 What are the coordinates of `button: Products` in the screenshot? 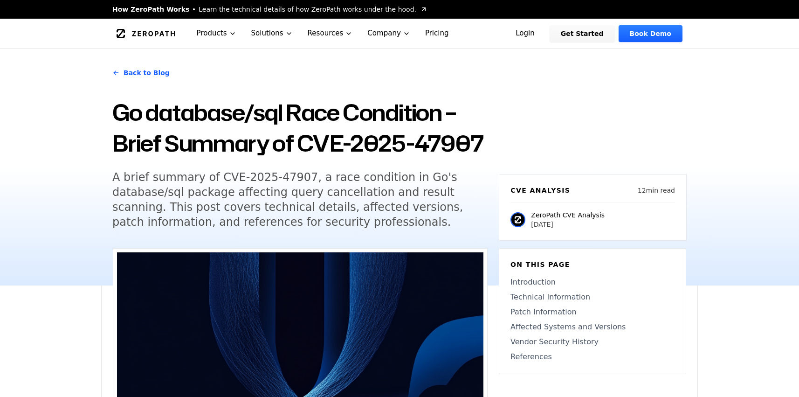 It's located at (216, 33).